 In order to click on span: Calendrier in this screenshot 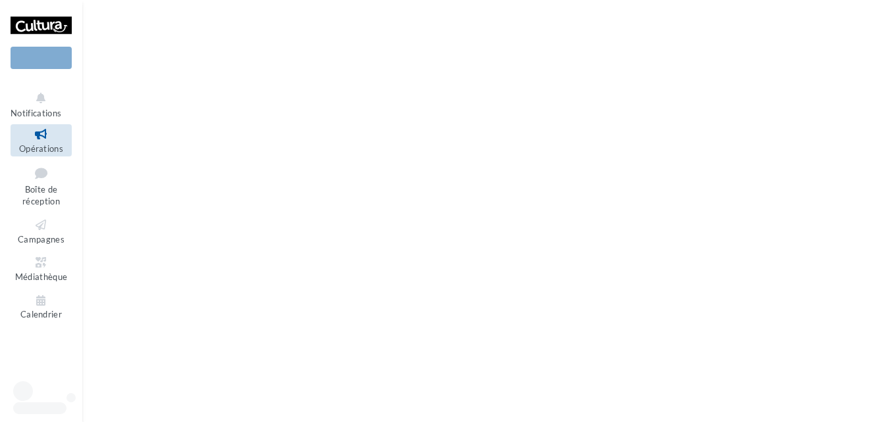, I will do `click(41, 315)`.